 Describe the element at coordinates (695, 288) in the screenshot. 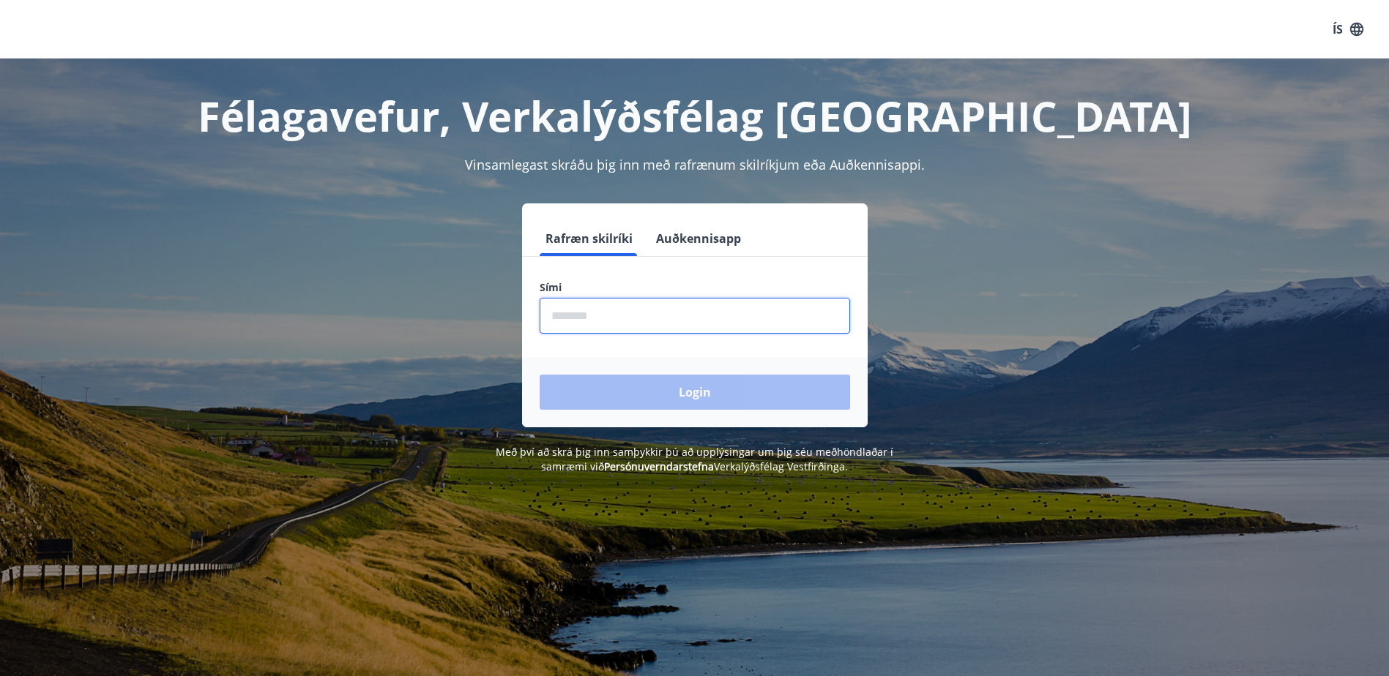

I see `label: Sími` at that location.